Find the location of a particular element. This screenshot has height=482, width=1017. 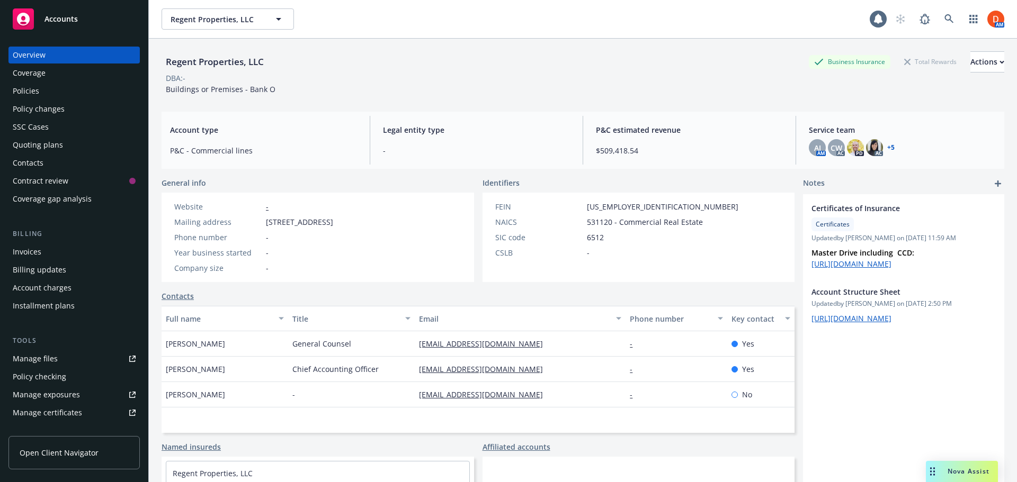

a: Switch app is located at coordinates (973, 19).